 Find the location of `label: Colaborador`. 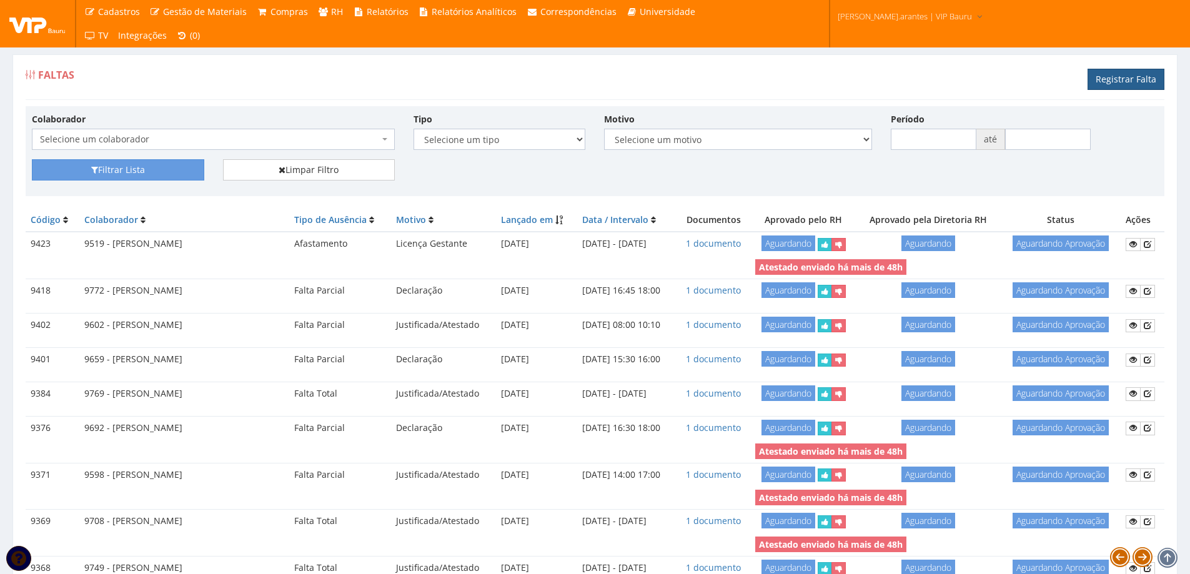

label: Colaborador is located at coordinates (59, 119).